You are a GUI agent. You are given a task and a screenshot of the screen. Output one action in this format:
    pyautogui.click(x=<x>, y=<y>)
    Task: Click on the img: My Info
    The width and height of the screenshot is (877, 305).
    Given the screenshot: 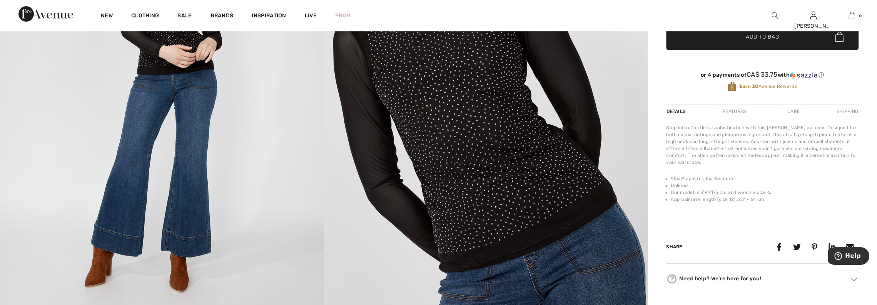 What is the action you would take?
    pyautogui.click(x=814, y=15)
    